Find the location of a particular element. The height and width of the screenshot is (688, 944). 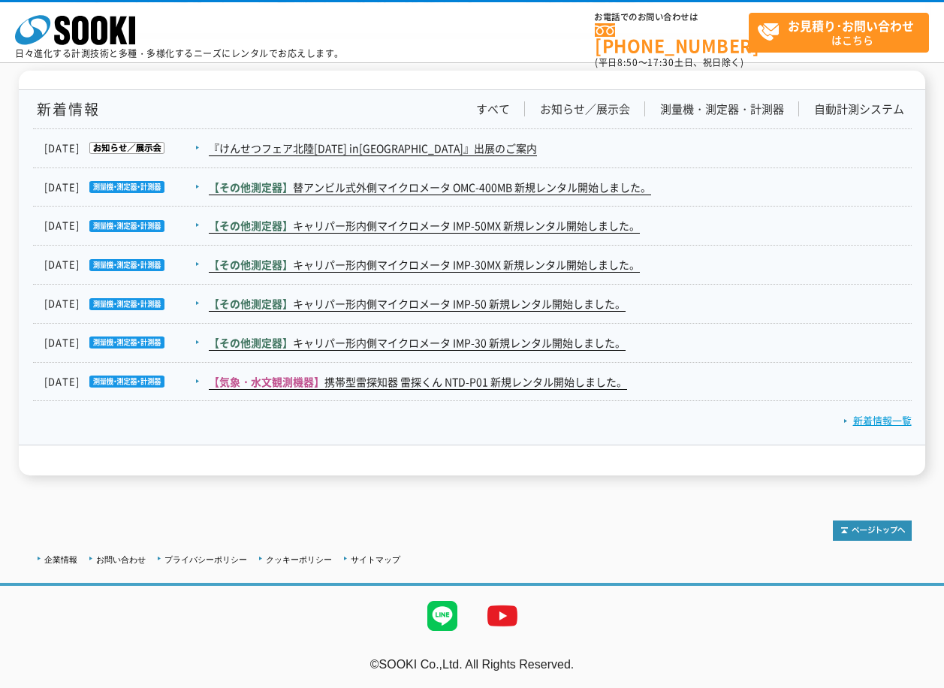

img: LINE is located at coordinates (442, 616).